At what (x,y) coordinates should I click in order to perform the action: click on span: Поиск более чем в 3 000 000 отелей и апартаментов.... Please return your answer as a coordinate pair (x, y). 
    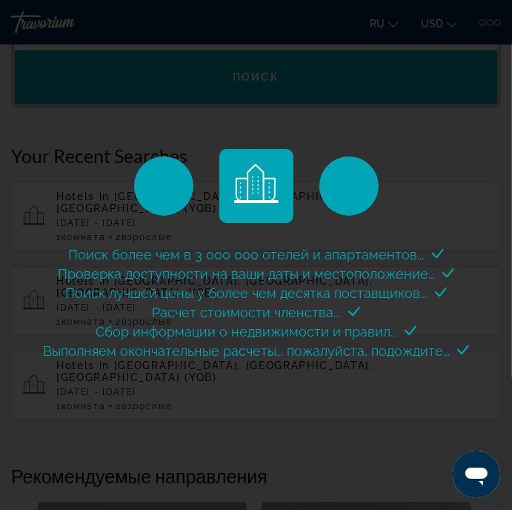
    Looking at the image, I should click on (247, 254).